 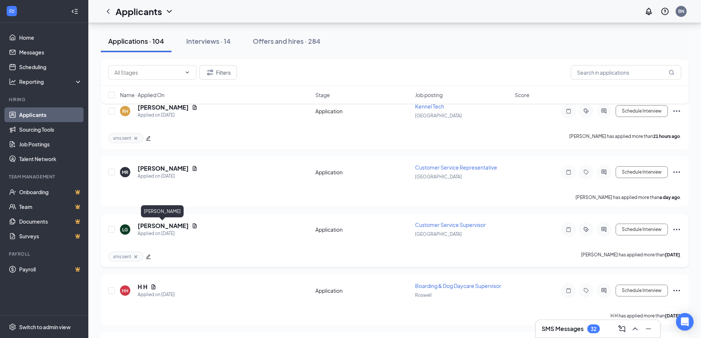 What do you see at coordinates (522, 95) in the screenshot?
I see `span: Score` at bounding box center [522, 95].